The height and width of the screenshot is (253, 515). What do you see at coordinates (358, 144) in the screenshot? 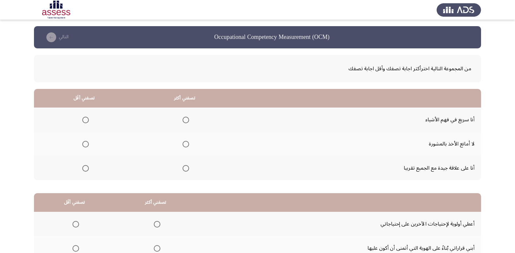
I see `td: لا أمانع الأخذ بالمشورة` at bounding box center [358, 144].